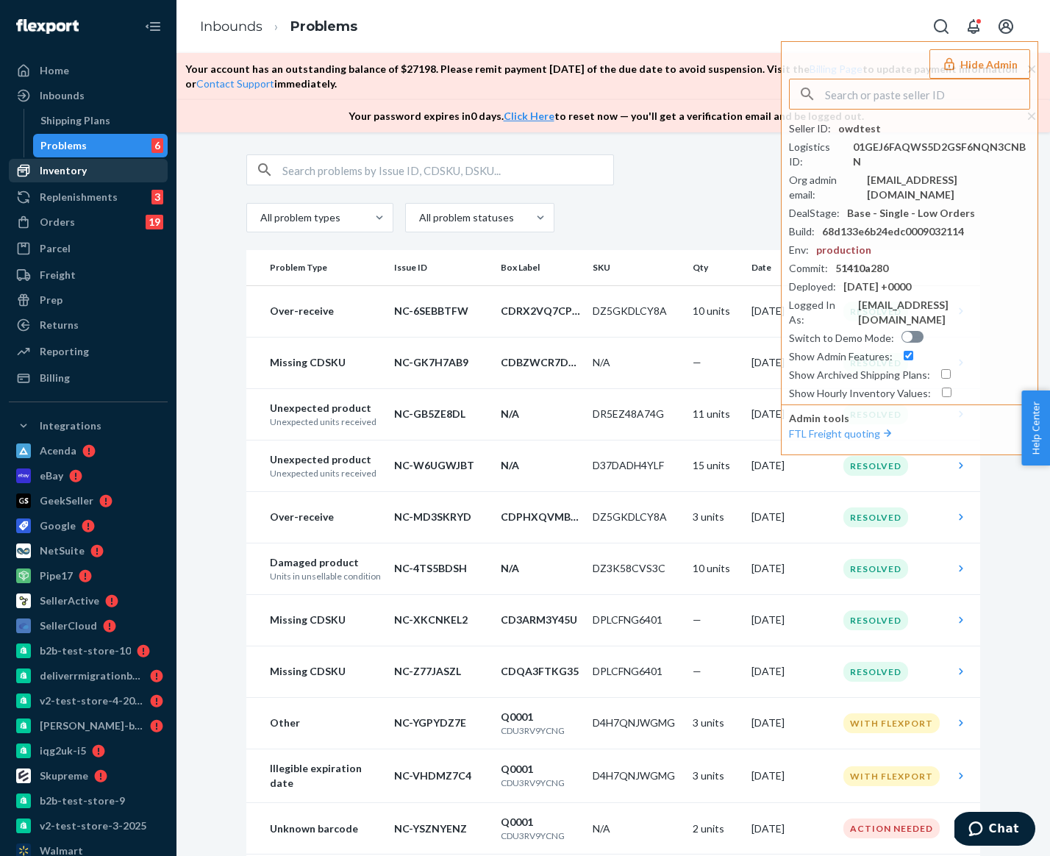 The image size is (1050, 856). What do you see at coordinates (88, 325) in the screenshot?
I see `a: Returns` at bounding box center [88, 325].